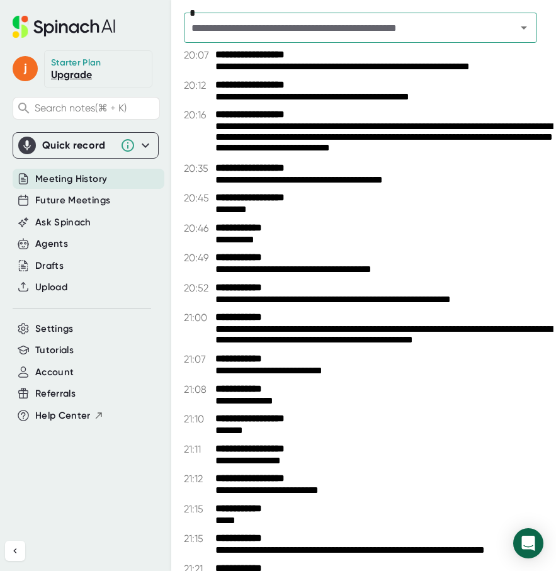 The image size is (556, 571). What do you see at coordinates (198, 168) in the screenshot?
I see `span: 20:35` at bounding box center [198, 168].